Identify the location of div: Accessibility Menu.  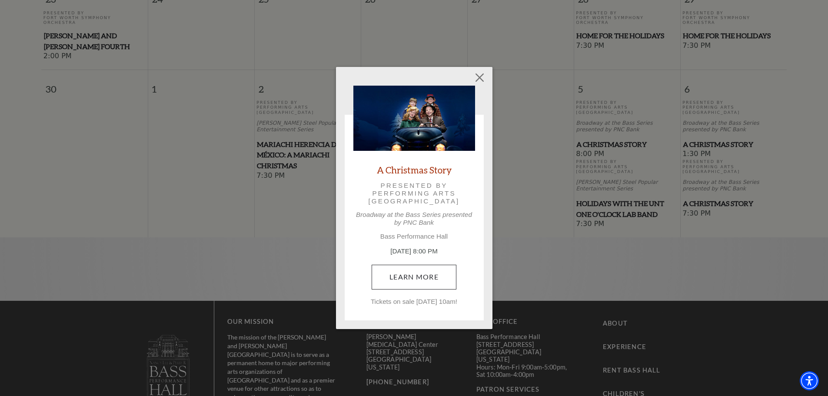
(809, 381).